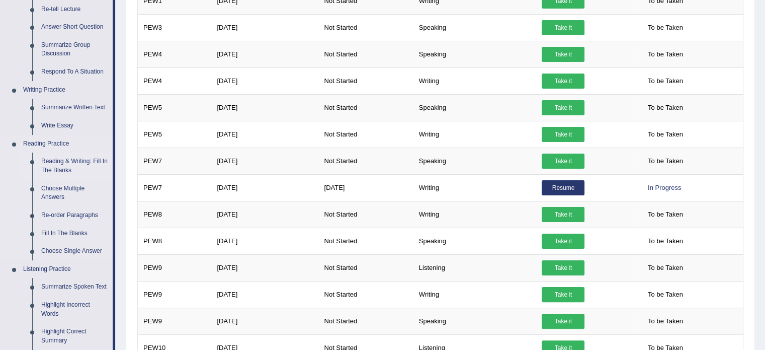  I want to click on a: Write Essay, so click(74, 126).